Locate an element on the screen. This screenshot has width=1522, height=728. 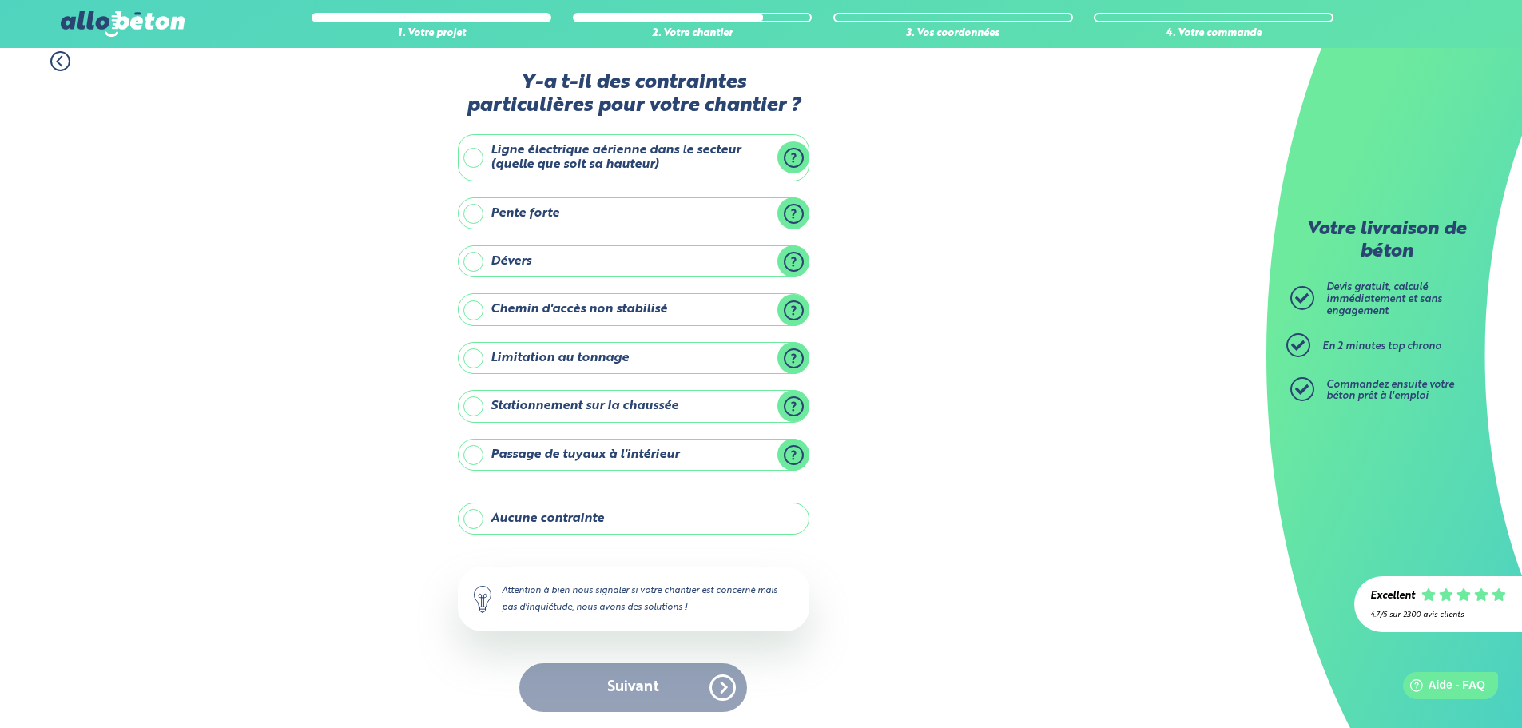
div: 1. Votre projet is located at coordinates (431, 34).